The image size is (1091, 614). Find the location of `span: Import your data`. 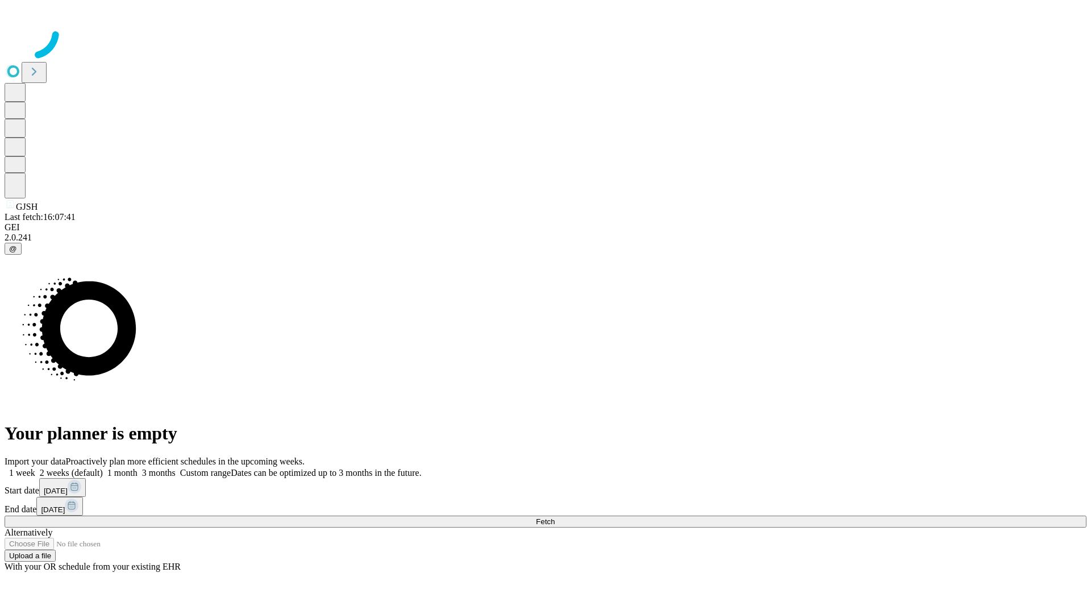

span: Import your data is located at coordinates (35, 461).